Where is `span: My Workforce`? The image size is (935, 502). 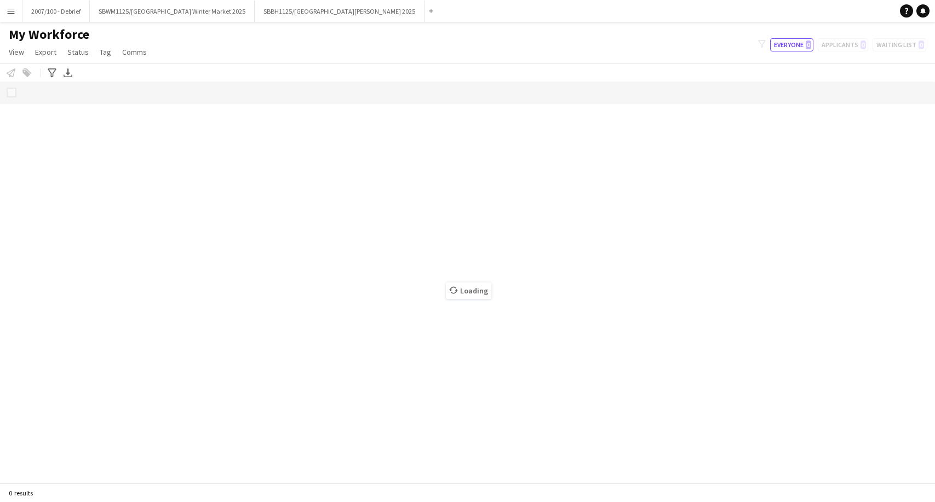 span: My Workforce is located at coordinates (49, 35).